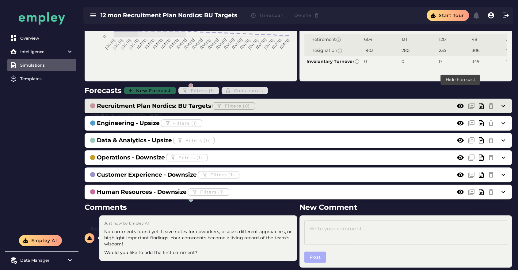 The width and height of the screenshot is (518, 270). I want to click on span: Involuntary Turnover, so click(333, 61).